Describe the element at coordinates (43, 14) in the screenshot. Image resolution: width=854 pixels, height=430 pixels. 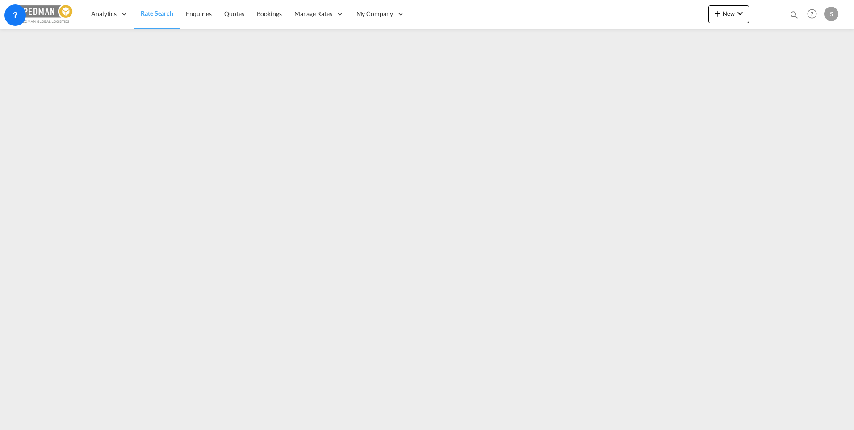
I see `img: c12ca350ff1b11efb6b291369744d907.png` at that location.